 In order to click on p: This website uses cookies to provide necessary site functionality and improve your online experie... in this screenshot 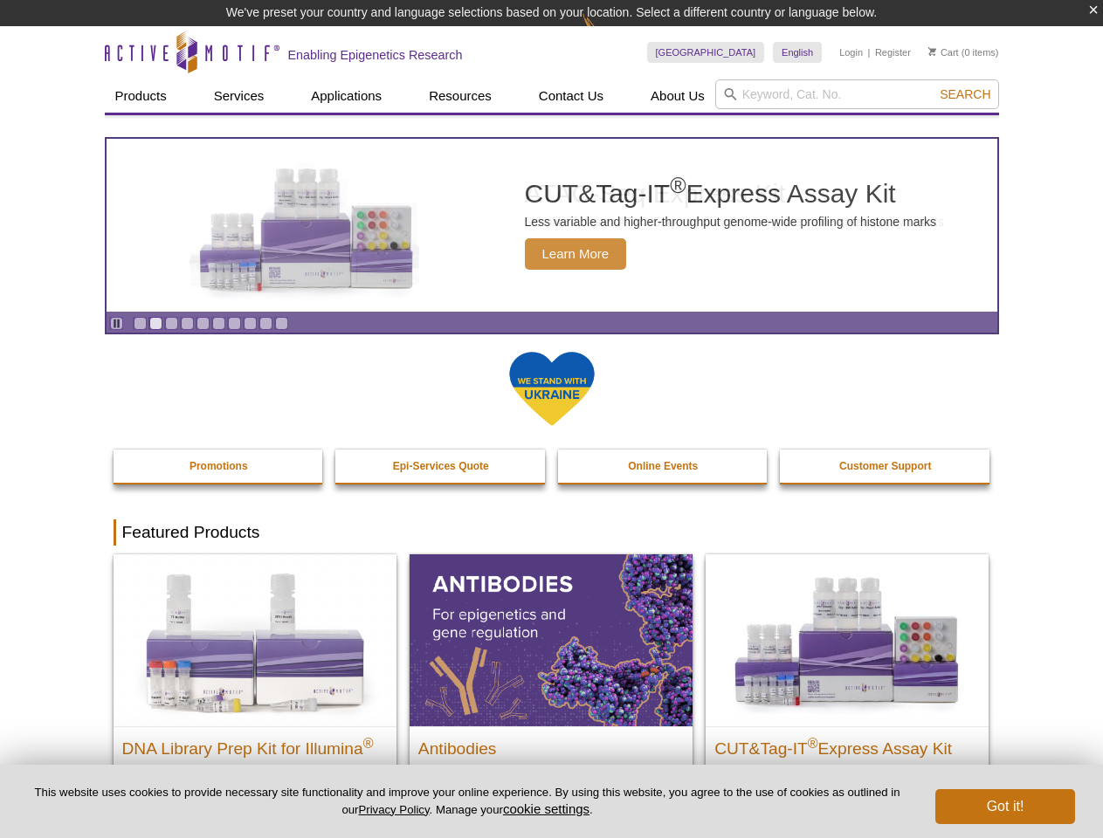, I will do `click(467, 801)`.